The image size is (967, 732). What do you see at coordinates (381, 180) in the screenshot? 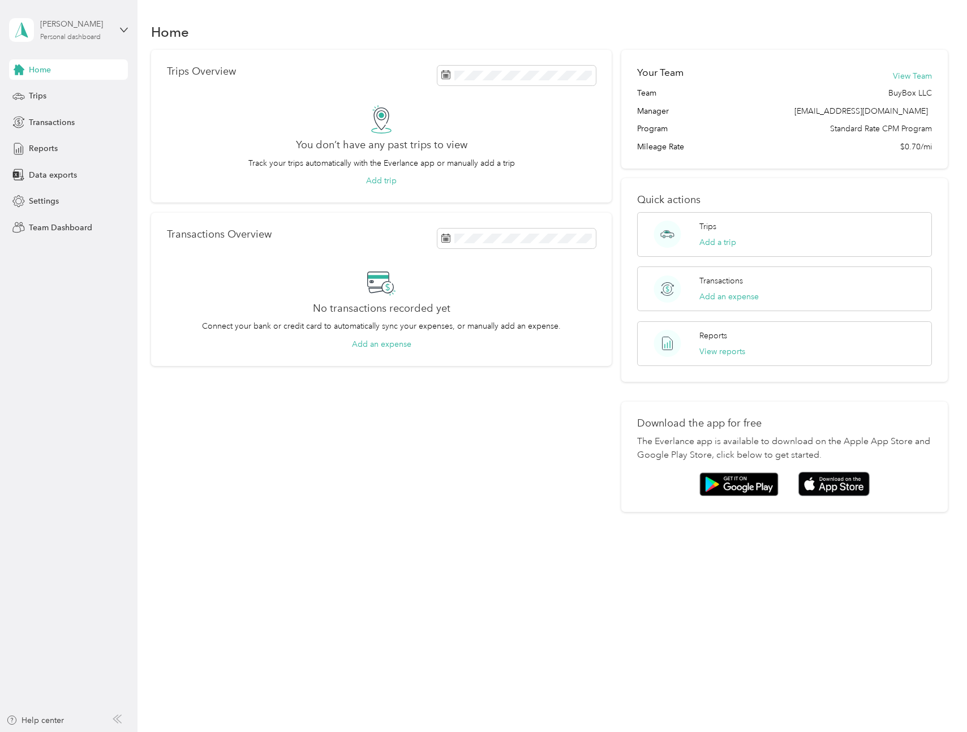
I see `button: Add trip` at bounding box center [381, 180].